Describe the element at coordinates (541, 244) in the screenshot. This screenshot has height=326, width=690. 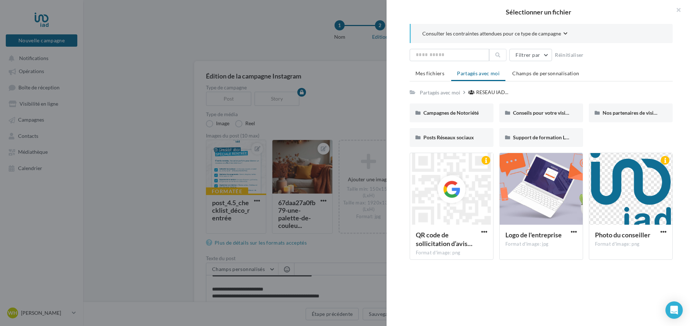
I see `div: Format d'image: jpg` at that location.